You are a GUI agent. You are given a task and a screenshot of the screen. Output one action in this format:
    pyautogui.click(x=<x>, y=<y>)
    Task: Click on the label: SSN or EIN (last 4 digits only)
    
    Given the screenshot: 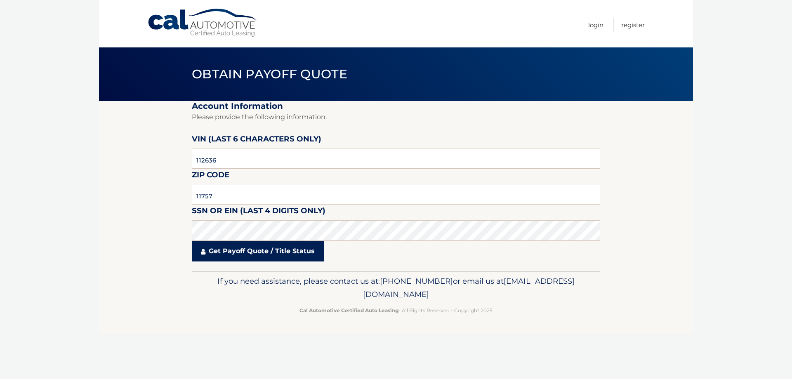 What is the action you would take?
    pyautogui.click(x=259, y=212)
    